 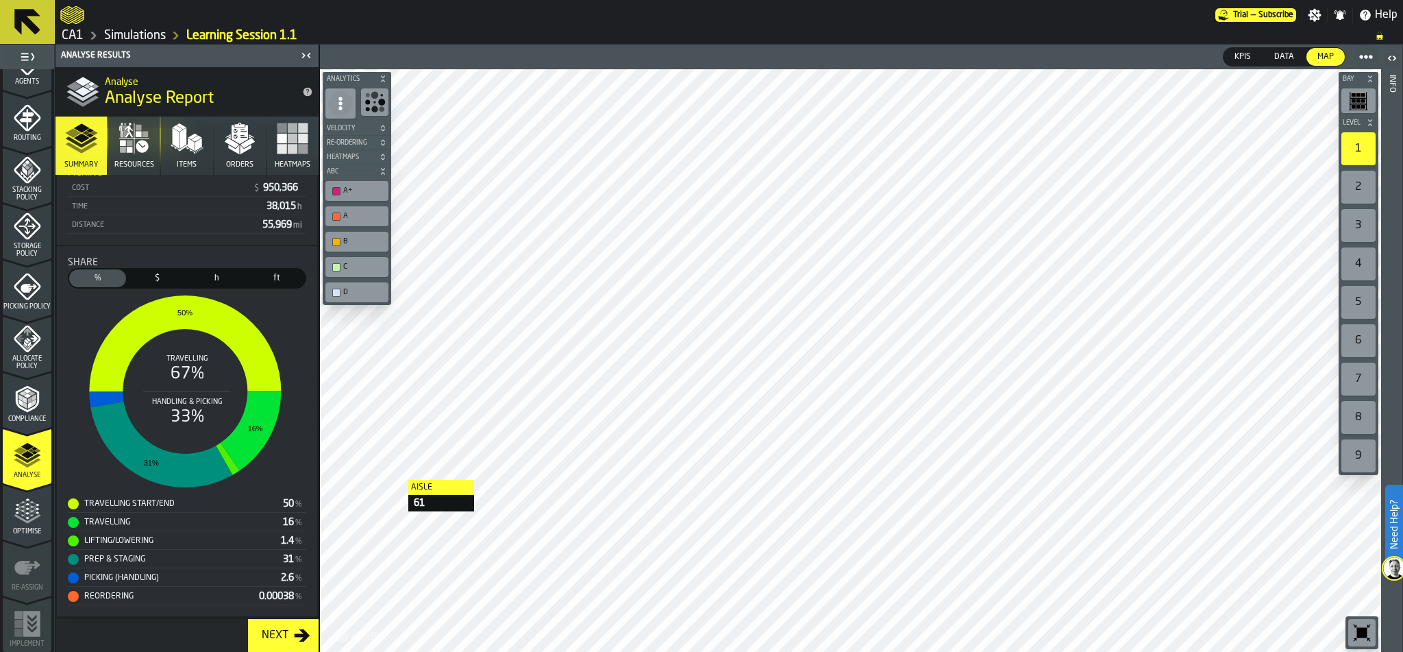 I want to click on div: Distance, so click(x=164, y=225).